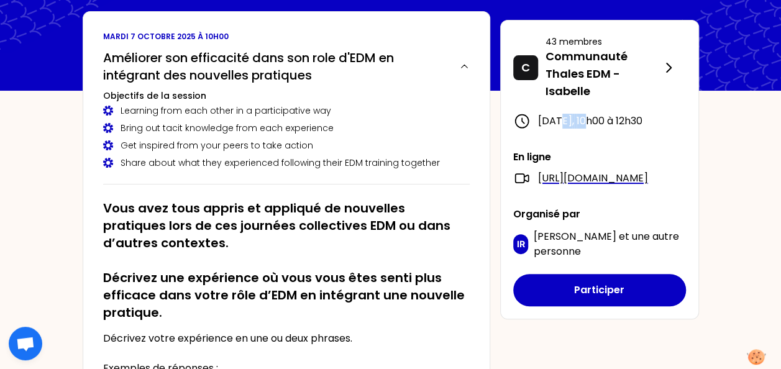 The width and height of the screenshot is (781, 369). Describe the element at coordinates (286, 145) in the screenshot. I see `div: Get inspired from your peers to take action` at that location.